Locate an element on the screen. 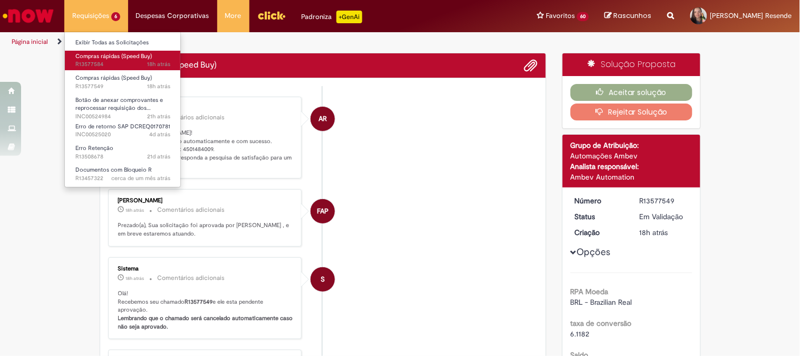 This screenshot has height=356, width=800. span: AR is located at coordinates (323, 119).